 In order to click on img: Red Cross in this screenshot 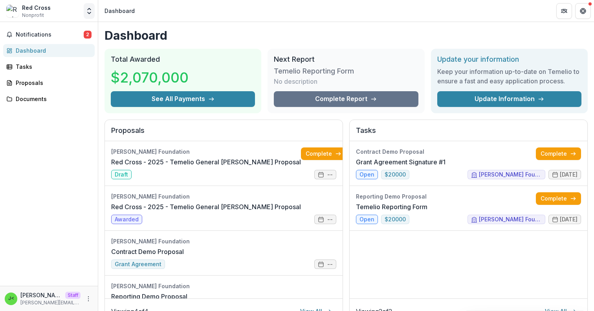, I will do `click(13, 11)`.